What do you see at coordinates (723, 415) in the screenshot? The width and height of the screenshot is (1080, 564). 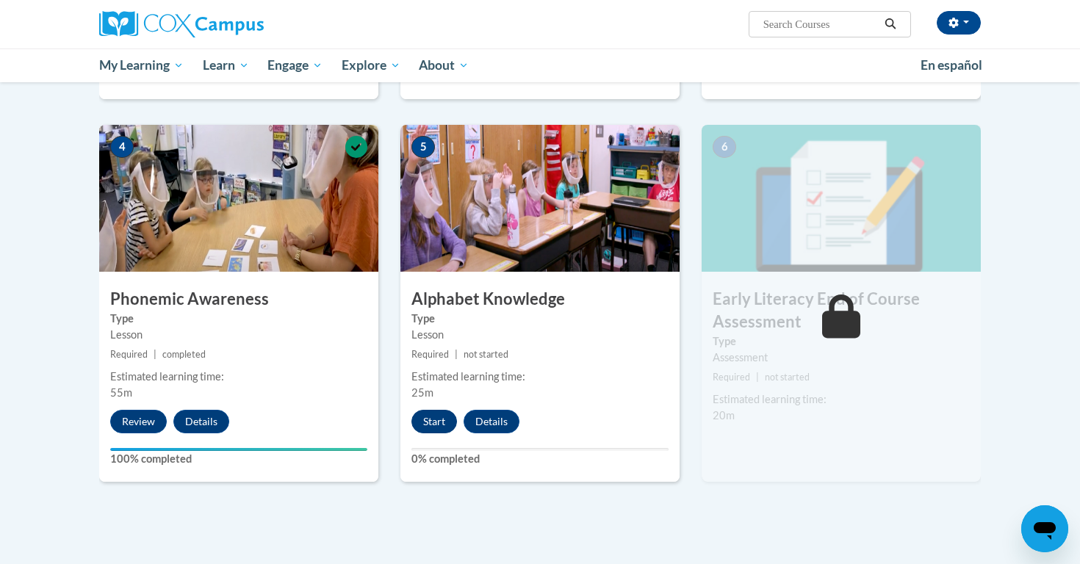 I see `span: 20m` at bounding box center [723, 415].